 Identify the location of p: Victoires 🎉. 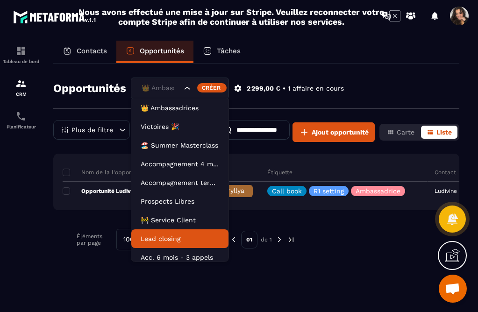
(180, 127).